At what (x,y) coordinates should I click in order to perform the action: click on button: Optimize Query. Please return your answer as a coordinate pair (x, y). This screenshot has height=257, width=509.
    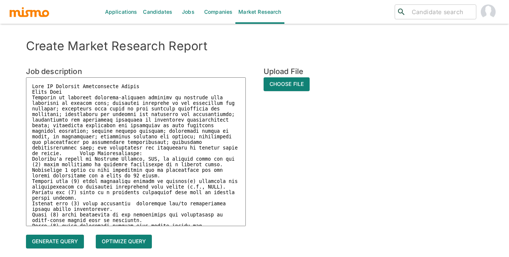
    Looking at the image, I should click on (124, 241).